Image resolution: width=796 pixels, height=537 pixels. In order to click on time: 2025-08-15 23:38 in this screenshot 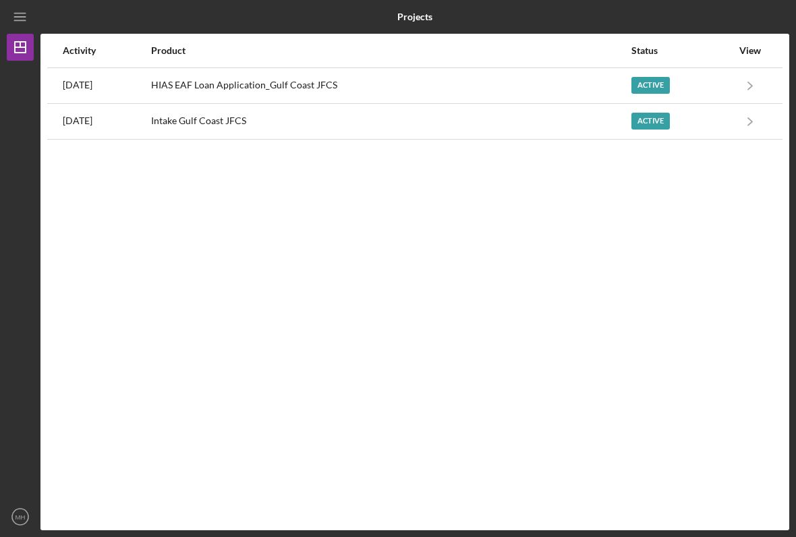, I will do `click(78, 121)`.